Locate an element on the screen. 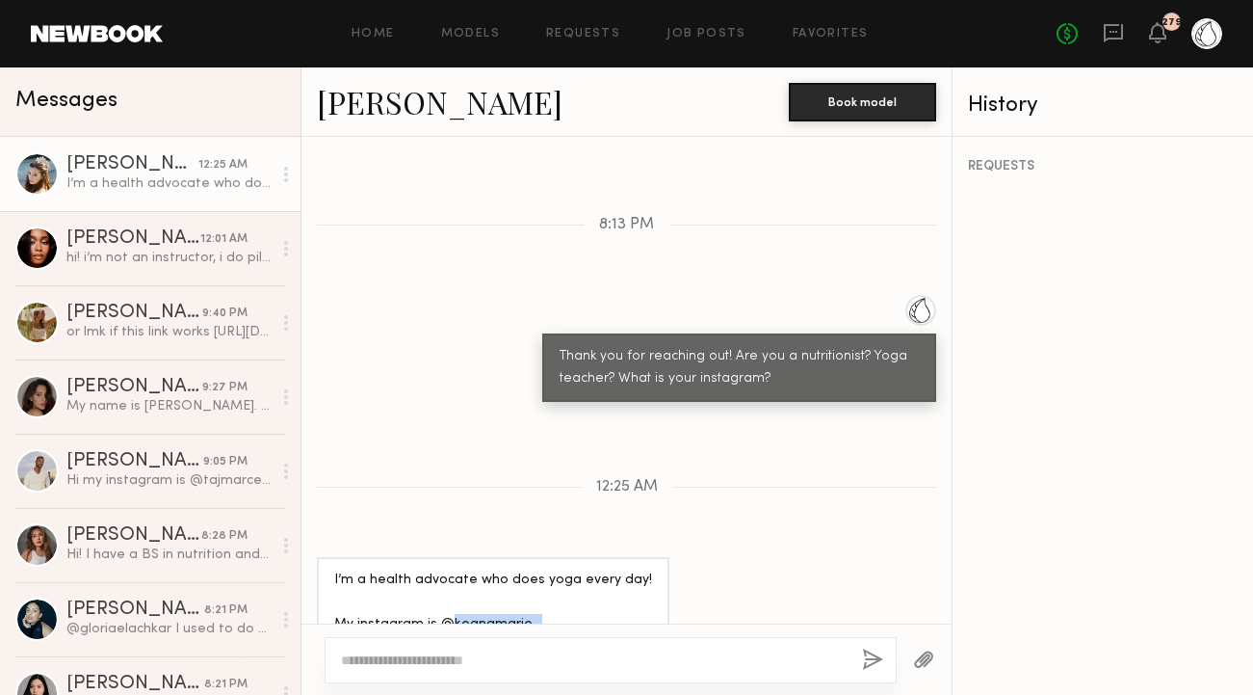  div: REQUESTS is located at coordinates (1103, 167).